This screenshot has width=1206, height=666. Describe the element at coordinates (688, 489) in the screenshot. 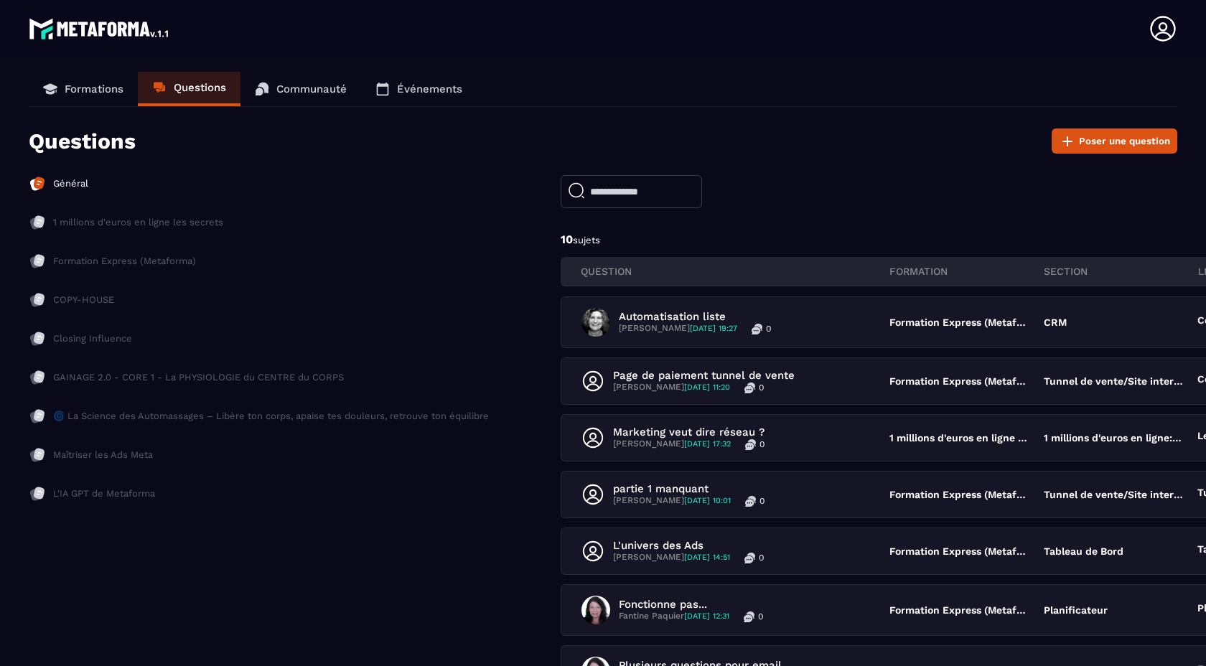

I see `p: partie 1 manquant` at that location.